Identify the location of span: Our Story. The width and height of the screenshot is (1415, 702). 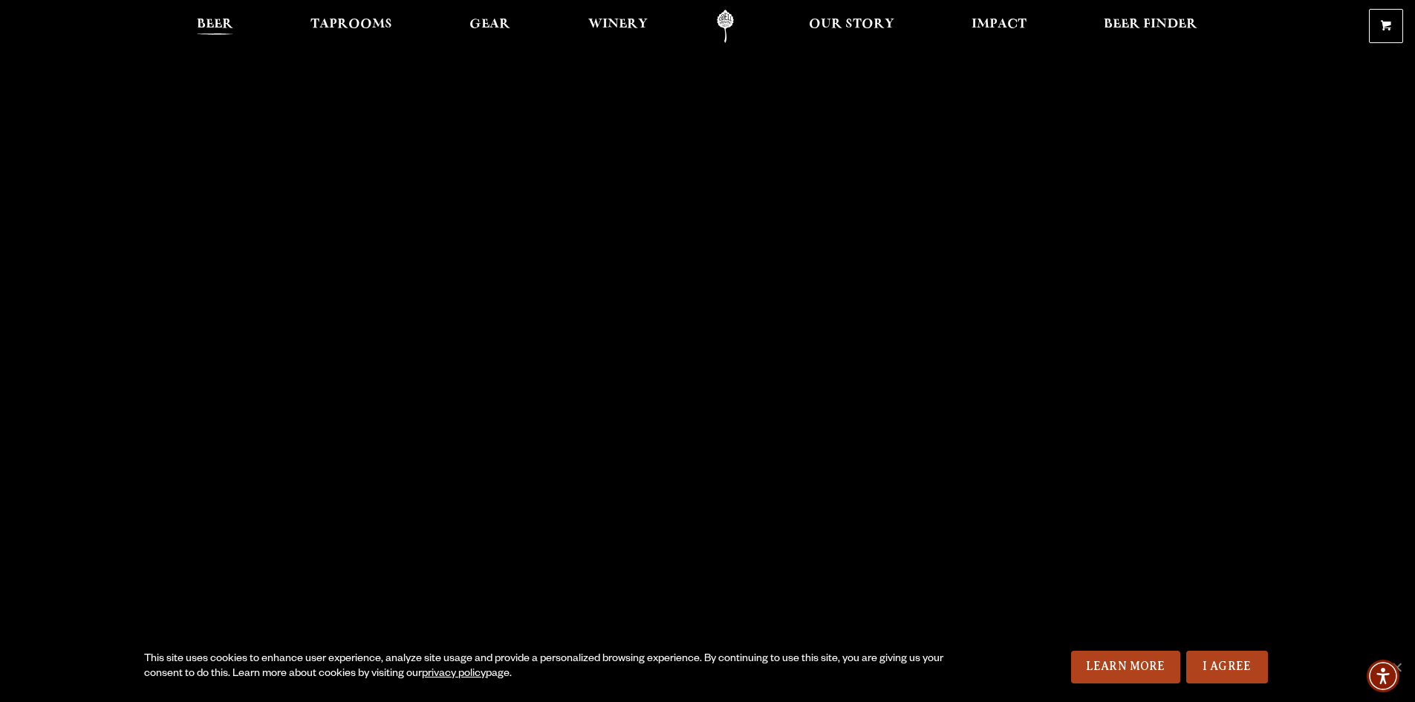
(851, 25).